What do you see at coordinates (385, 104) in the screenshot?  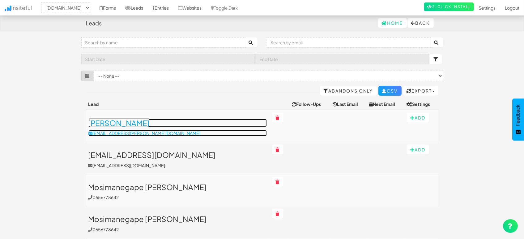 I see `th: Next Email` at bounding box center [385, 104].